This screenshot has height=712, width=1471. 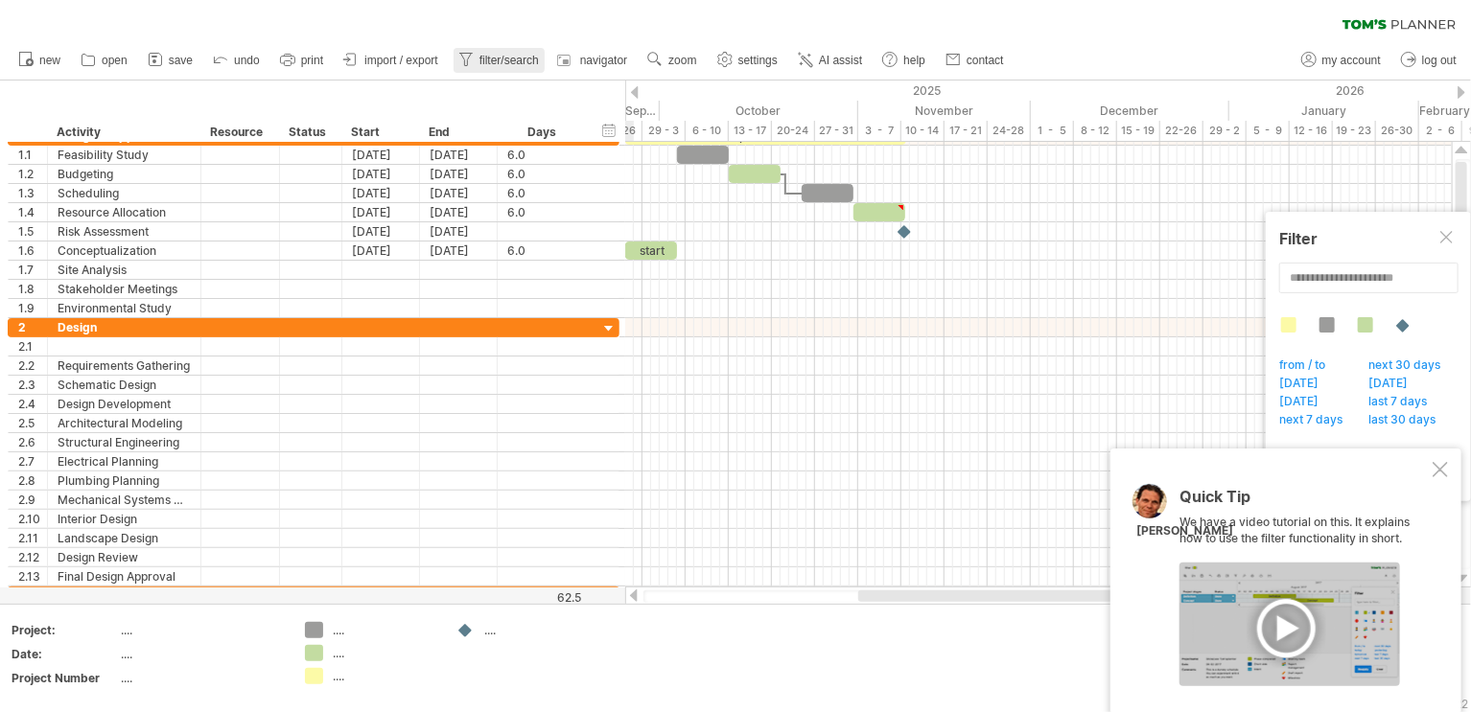 I want to click on a: open, so click(x=105, y=60).